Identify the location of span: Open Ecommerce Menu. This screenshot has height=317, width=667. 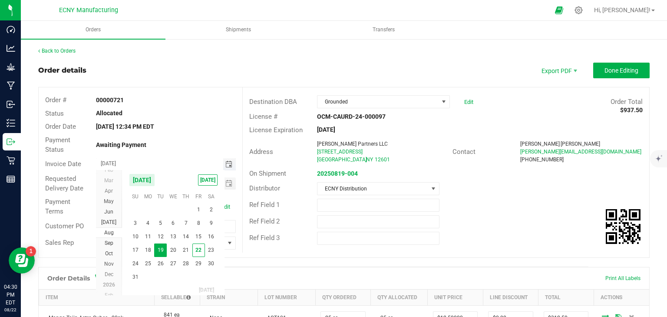
(559, 10).